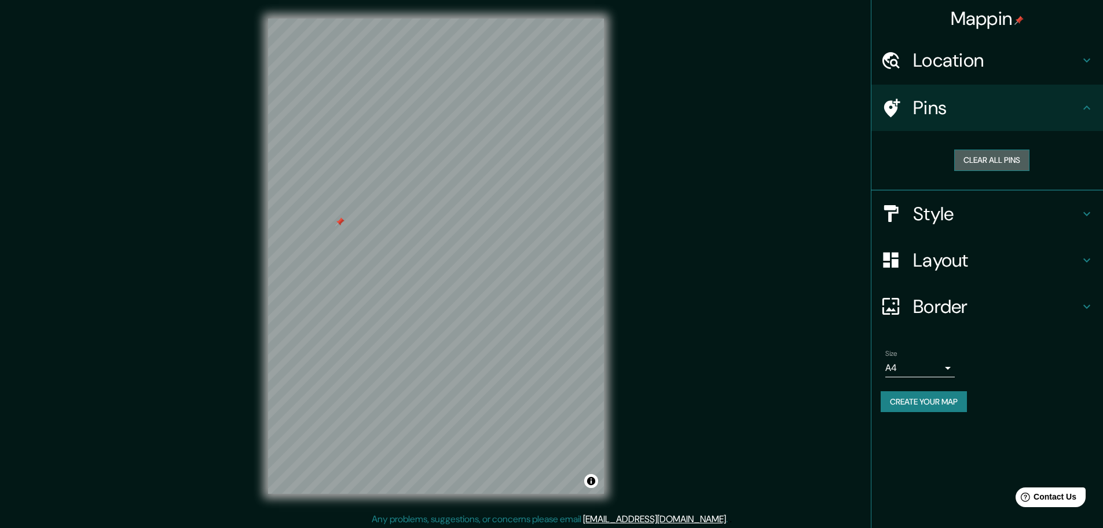  I want to click on span: Contact Us, so click(55, 14).